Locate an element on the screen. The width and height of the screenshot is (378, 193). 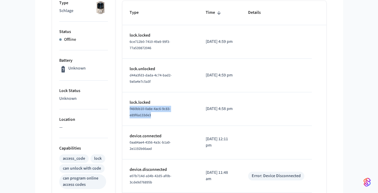
span: d44a3fd3-dada-4c74-bad2-9a0a4e7c5a3f is located at coordinates (150, 79).